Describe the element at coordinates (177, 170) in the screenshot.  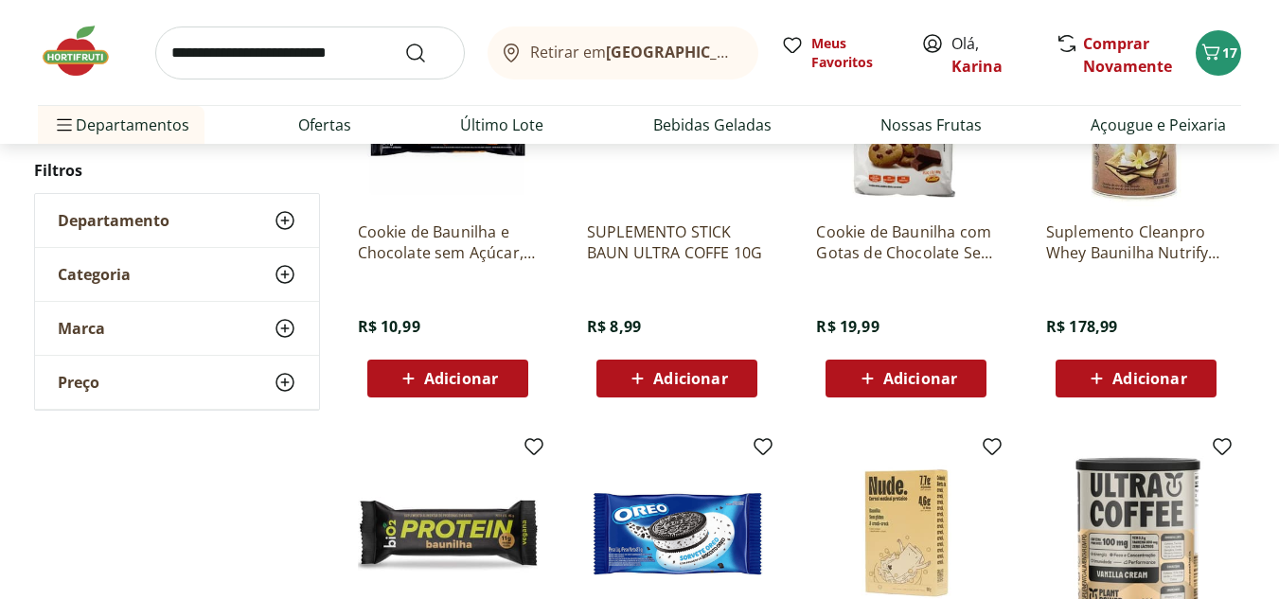
I see `h2: Filtros` at that location.